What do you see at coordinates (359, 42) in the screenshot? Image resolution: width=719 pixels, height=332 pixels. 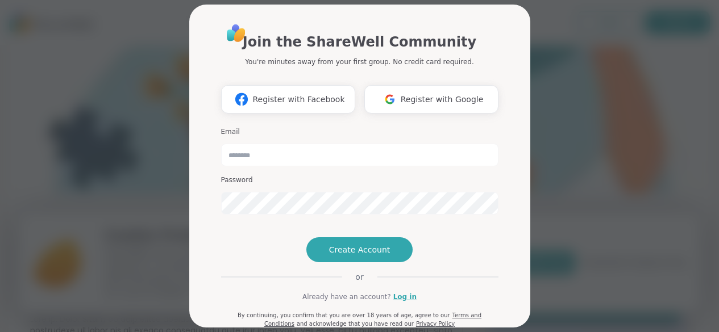 I see `h1: Join the ShareWell Community` at bounding box center [359, 42].